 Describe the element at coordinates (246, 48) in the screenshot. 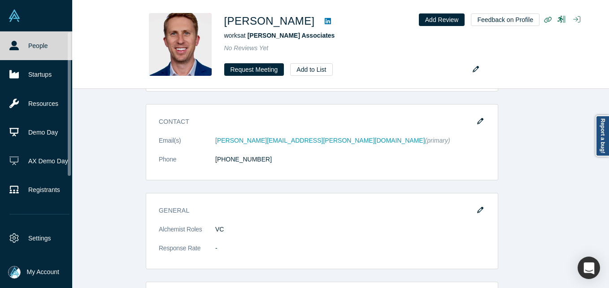

I see `span: No Reviews Yet` at that location.